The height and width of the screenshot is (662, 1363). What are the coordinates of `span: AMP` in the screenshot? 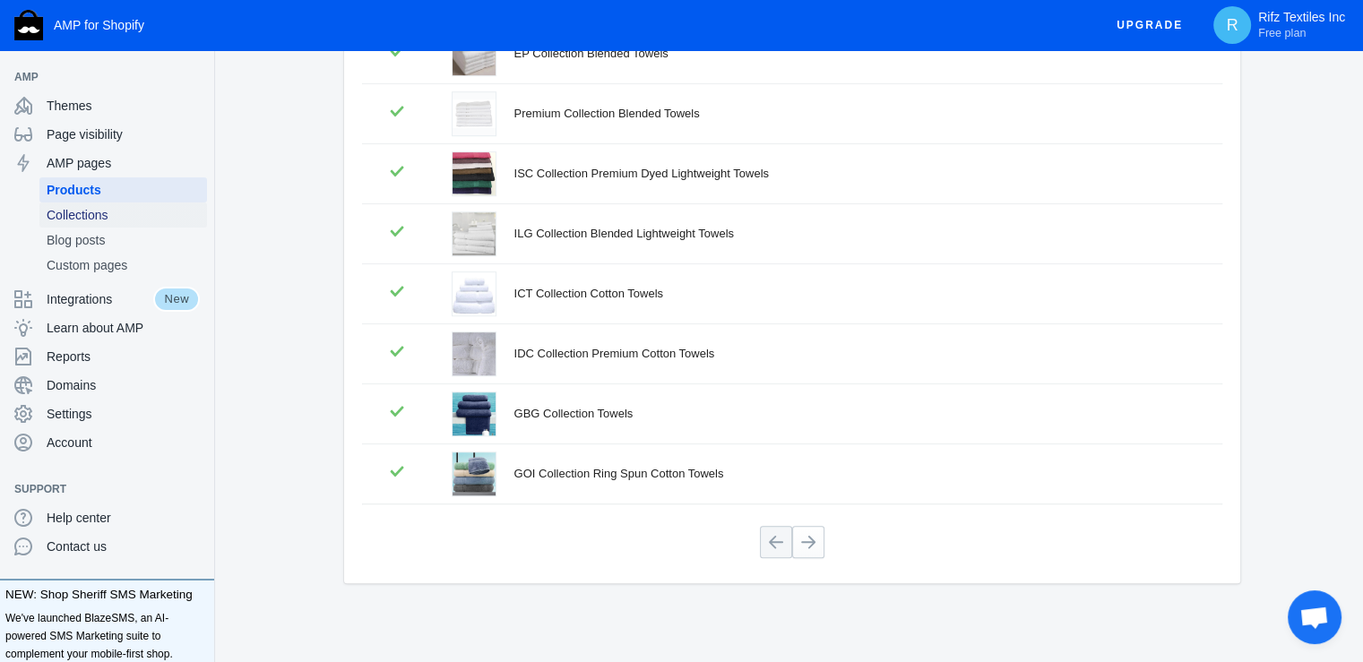 It's located at (98, 77).